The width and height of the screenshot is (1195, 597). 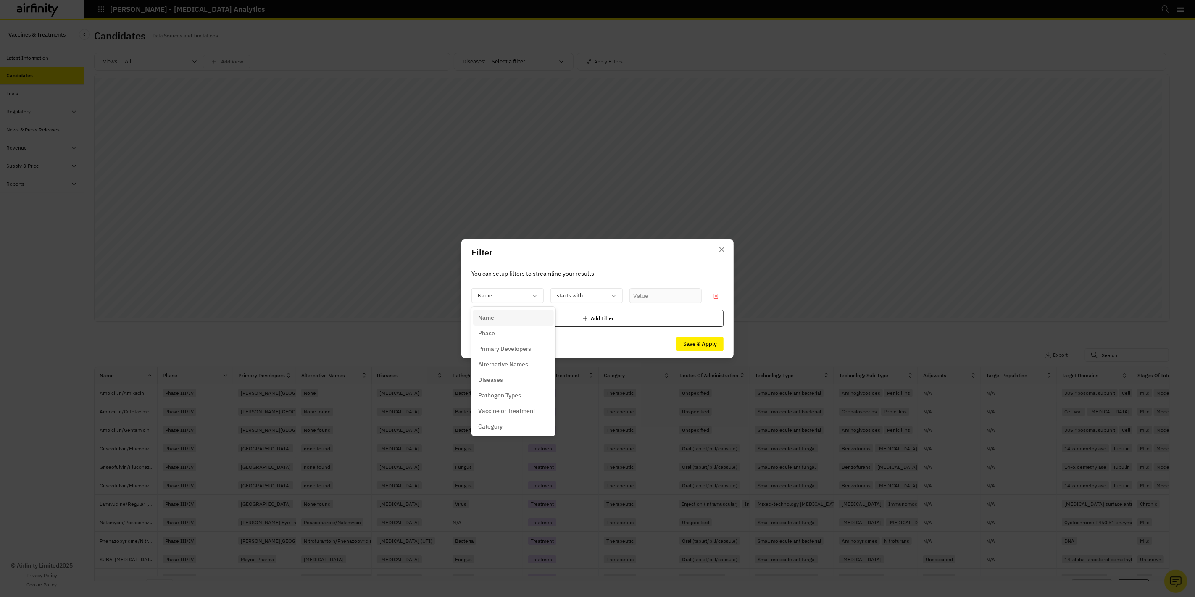 I want to click on p: Pathogen Types, so click(x=500, y=396).